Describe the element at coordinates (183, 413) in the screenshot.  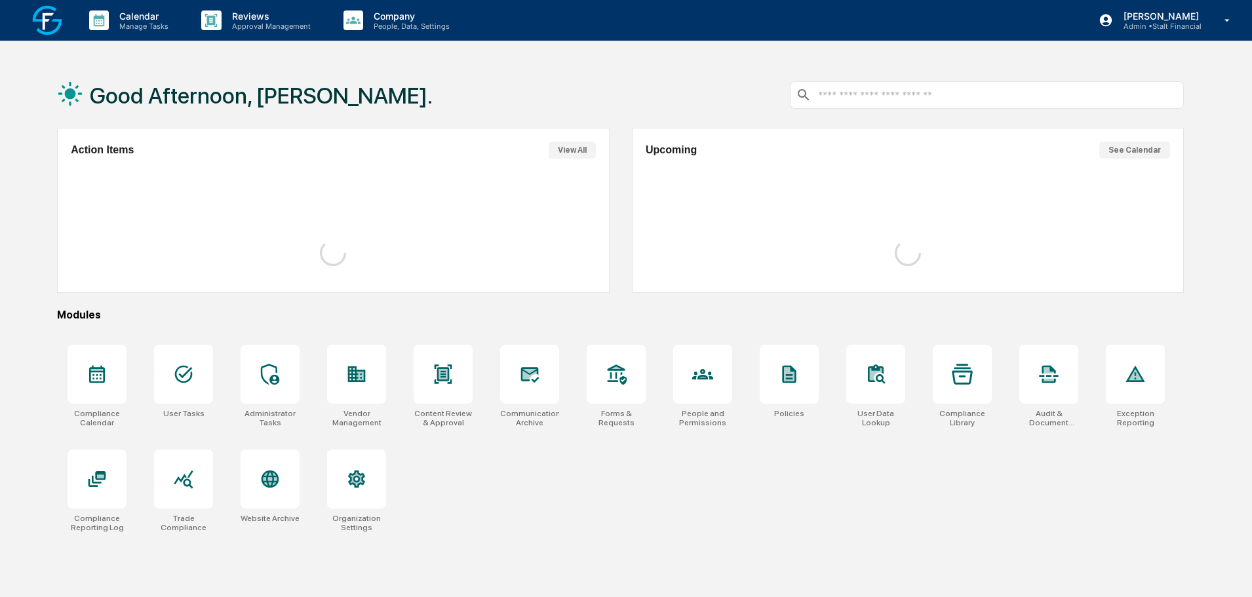
I see `div: User Tasks` at that location.